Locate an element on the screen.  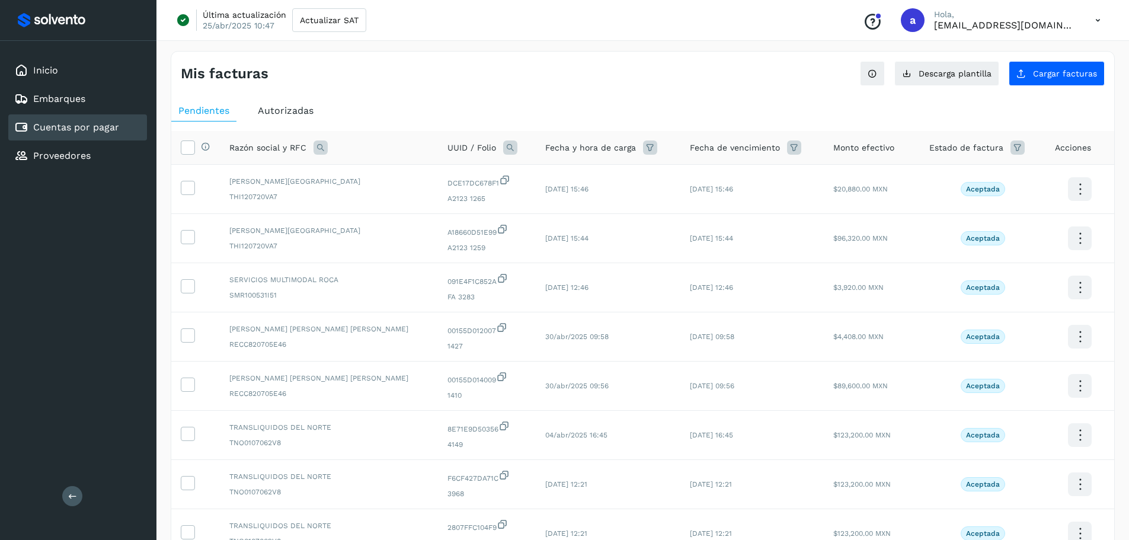
span: Cargar facturas is located at coordinates (1065, 73).